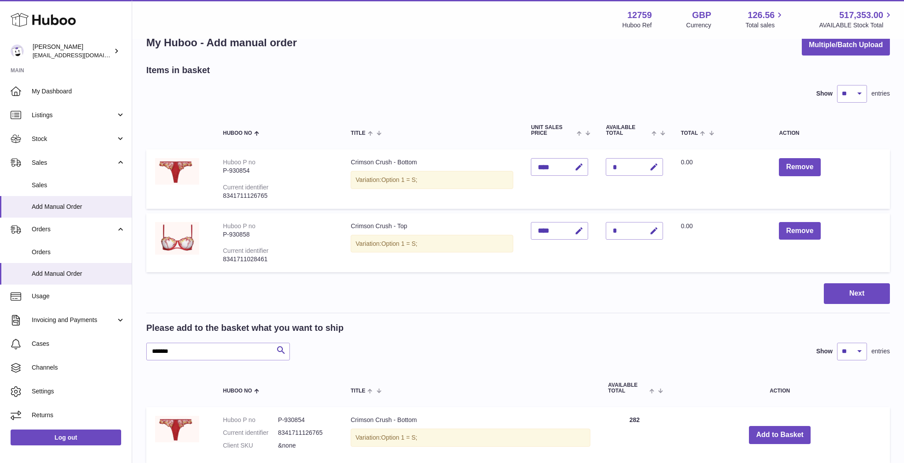 This screenshot has height=463, width=904. I want to click on strong: GBP, so click(701, 15).